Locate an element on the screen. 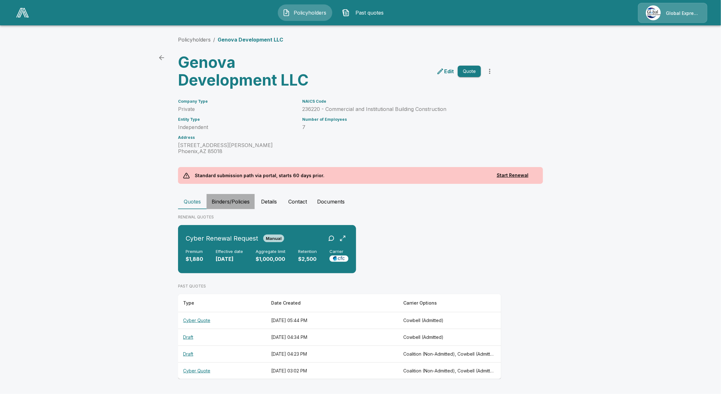 This screenshot has width=721, height=394. h6: Cyber Renewal Request is located at coordinates (222, 238).